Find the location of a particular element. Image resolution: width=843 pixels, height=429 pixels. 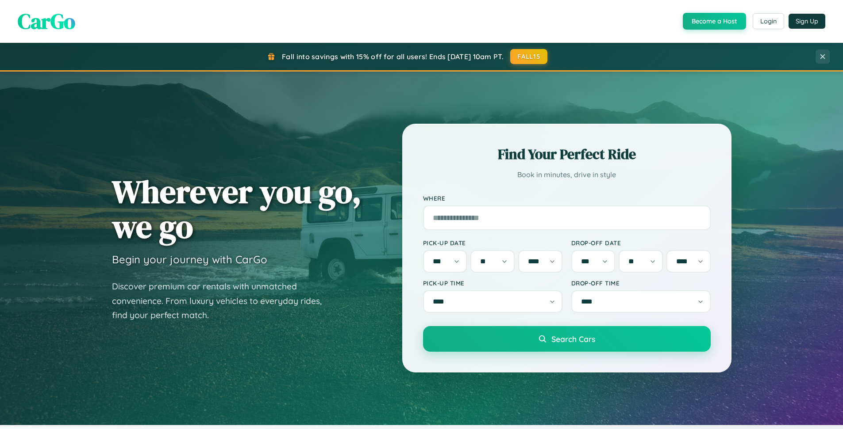

button: Search Cars is located at coordinates (567, 339).